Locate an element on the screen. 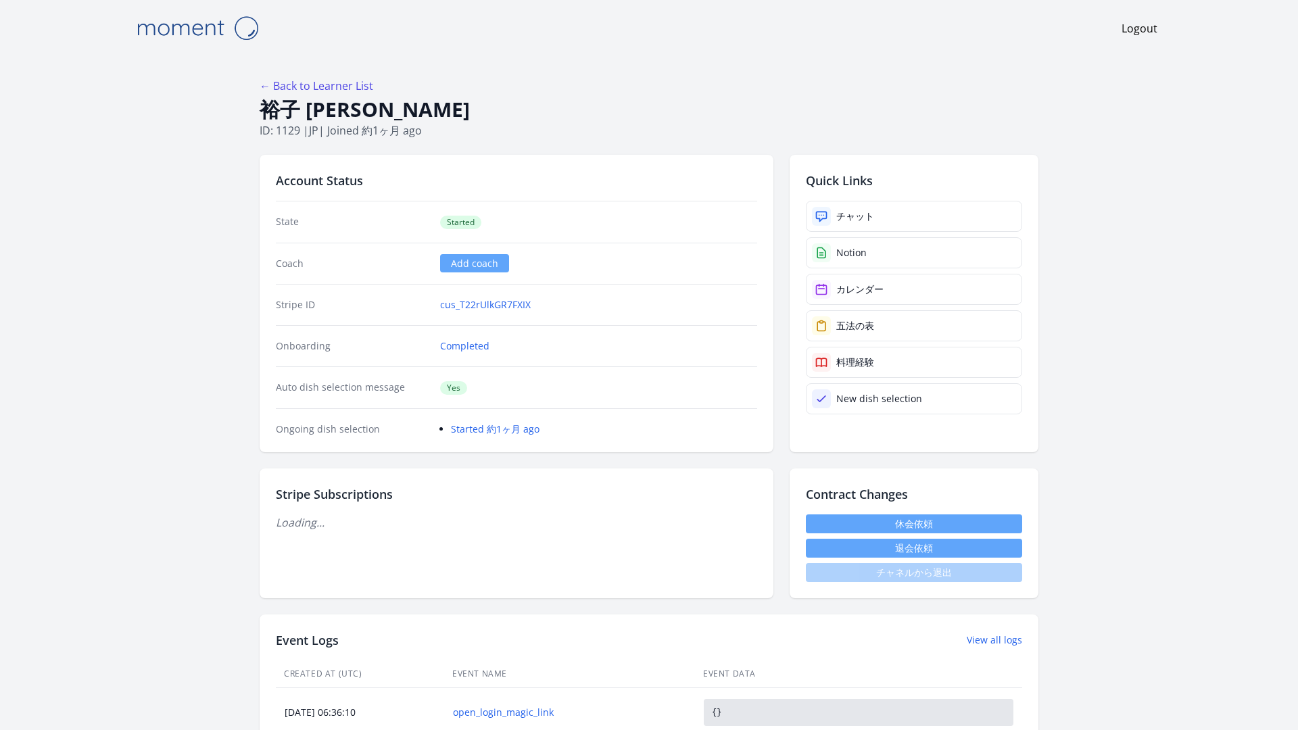 Image resolution: width=1298 pixels, height=730 pixels. a: チャット is located at coordinates (914, 216).